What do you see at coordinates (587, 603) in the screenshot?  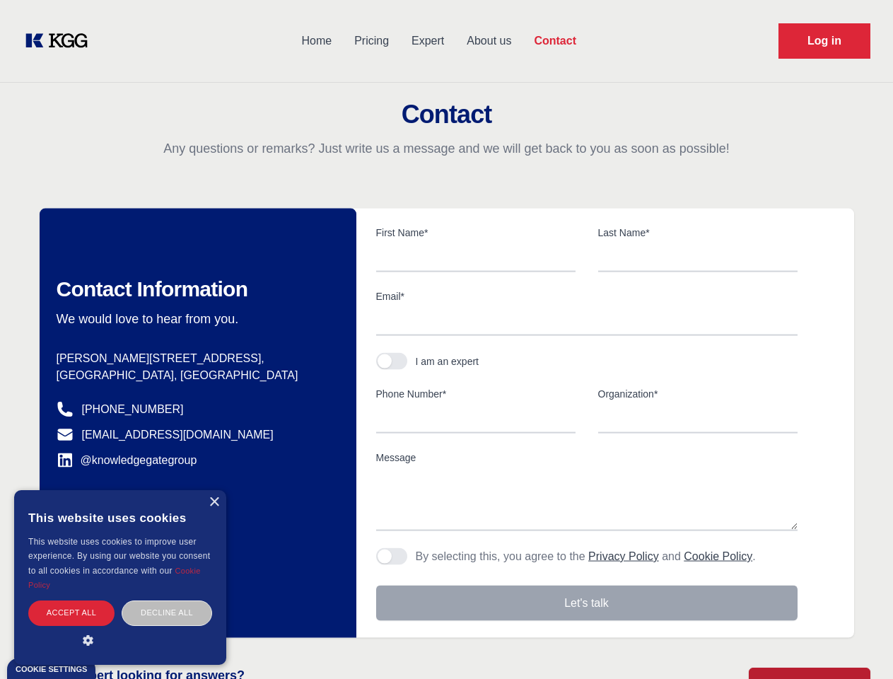 I see `button: Let's talk` at bounding box center [587, 603].